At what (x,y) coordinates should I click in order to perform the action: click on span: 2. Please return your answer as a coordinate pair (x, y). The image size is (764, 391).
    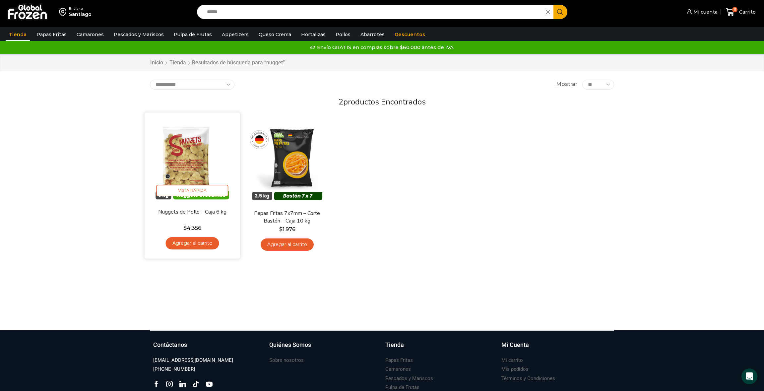
    Looking at the image, I should click on (341, 102).